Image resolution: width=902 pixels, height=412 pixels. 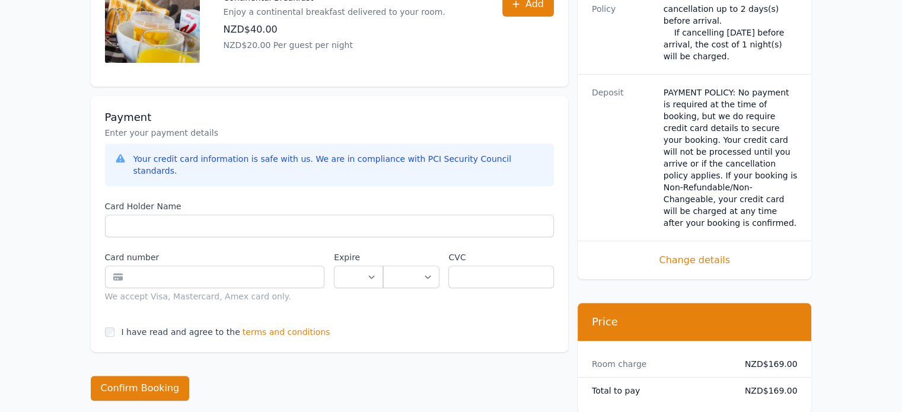 What do you see at coordinates (335, 30) in the screenshot?
I see `p: NZD$40.00` at bounding box center [335, 30].